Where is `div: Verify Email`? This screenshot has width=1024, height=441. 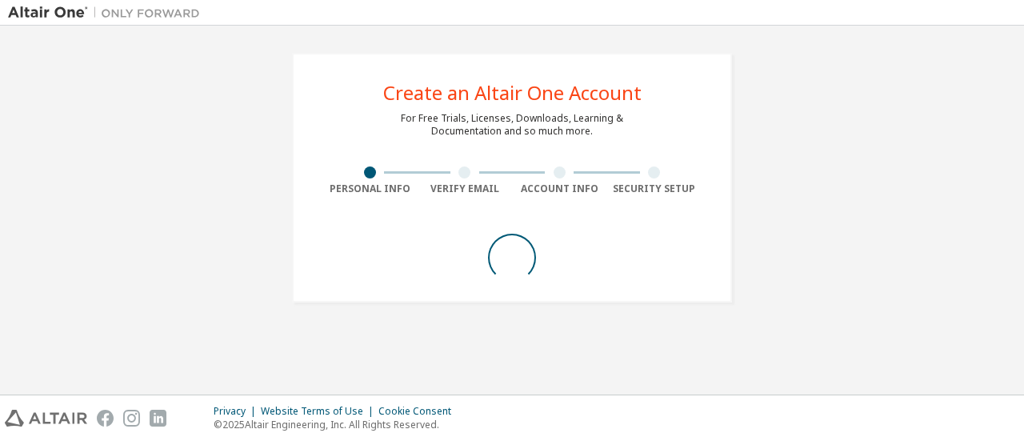 div: Verify Email is located at coordinates (465, 189).